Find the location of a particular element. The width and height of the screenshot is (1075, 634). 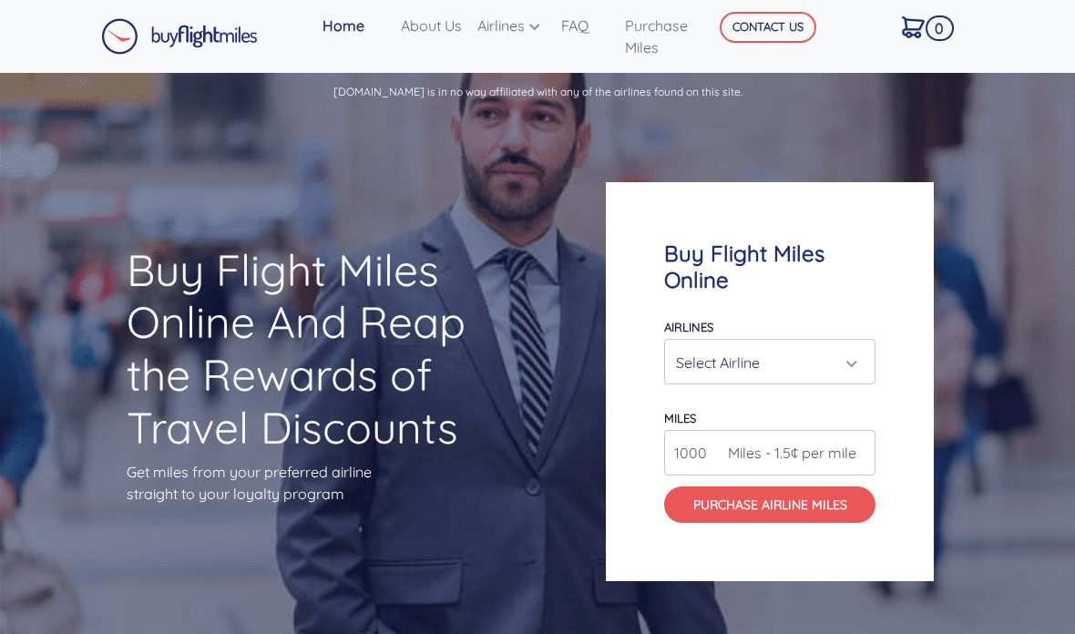

img: Buy Flight Miles Logo is located at coordinates (180, 36).